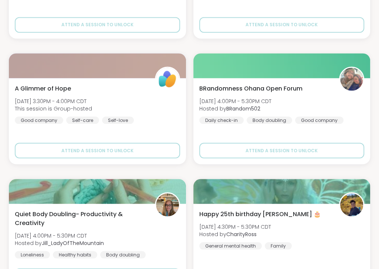 The image size is (379, 269). Describe the element at coordinates (230, 246) in the screenshot. I see `div: General mental health` at that location.